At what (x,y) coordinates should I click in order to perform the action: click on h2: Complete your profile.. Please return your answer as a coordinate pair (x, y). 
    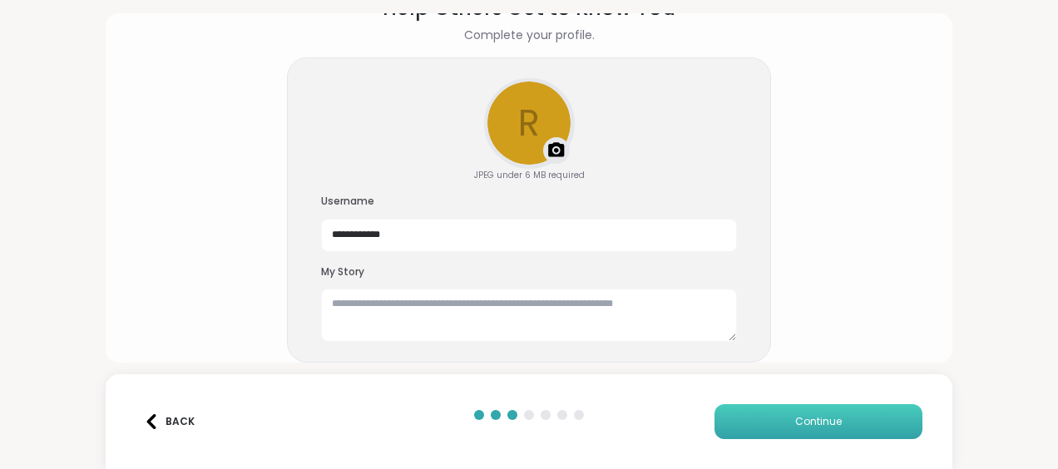
    Looking at the image, I should click on (529, 35).